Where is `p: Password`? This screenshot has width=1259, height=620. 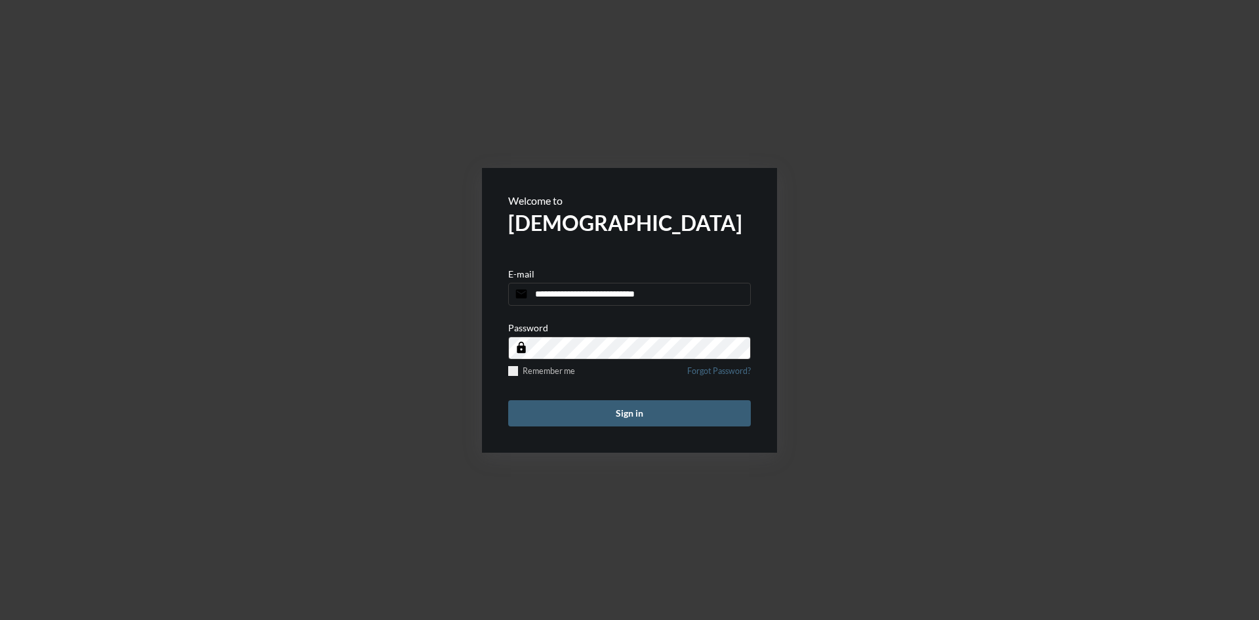 p: Password is located at coordinates (528, 327).